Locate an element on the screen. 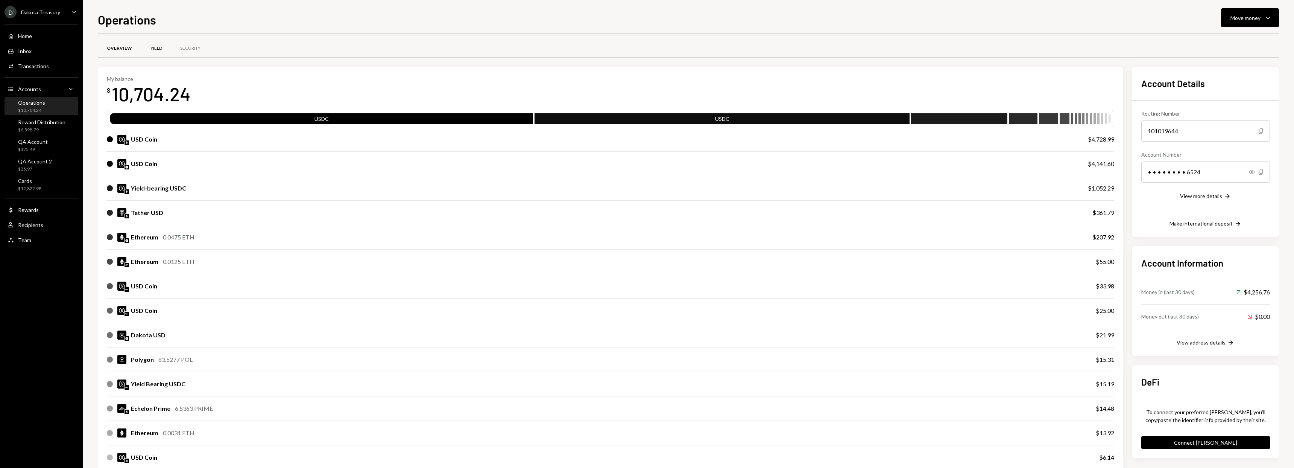  div: Overview is located at coordinates (119, 48).